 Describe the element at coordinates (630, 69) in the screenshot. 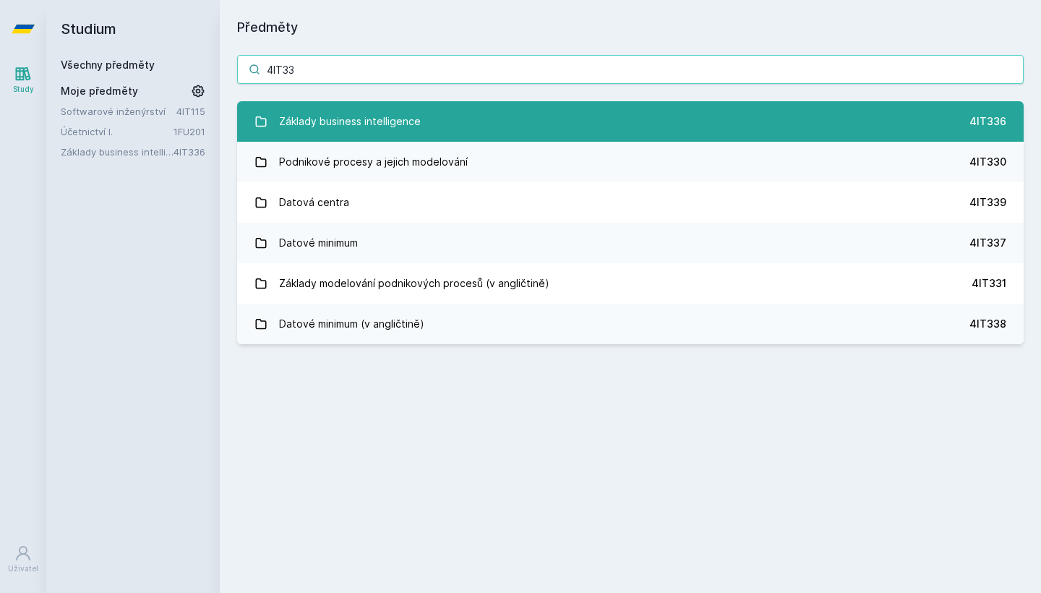

I see `input: Název nebo ident předmětu…` at that location.